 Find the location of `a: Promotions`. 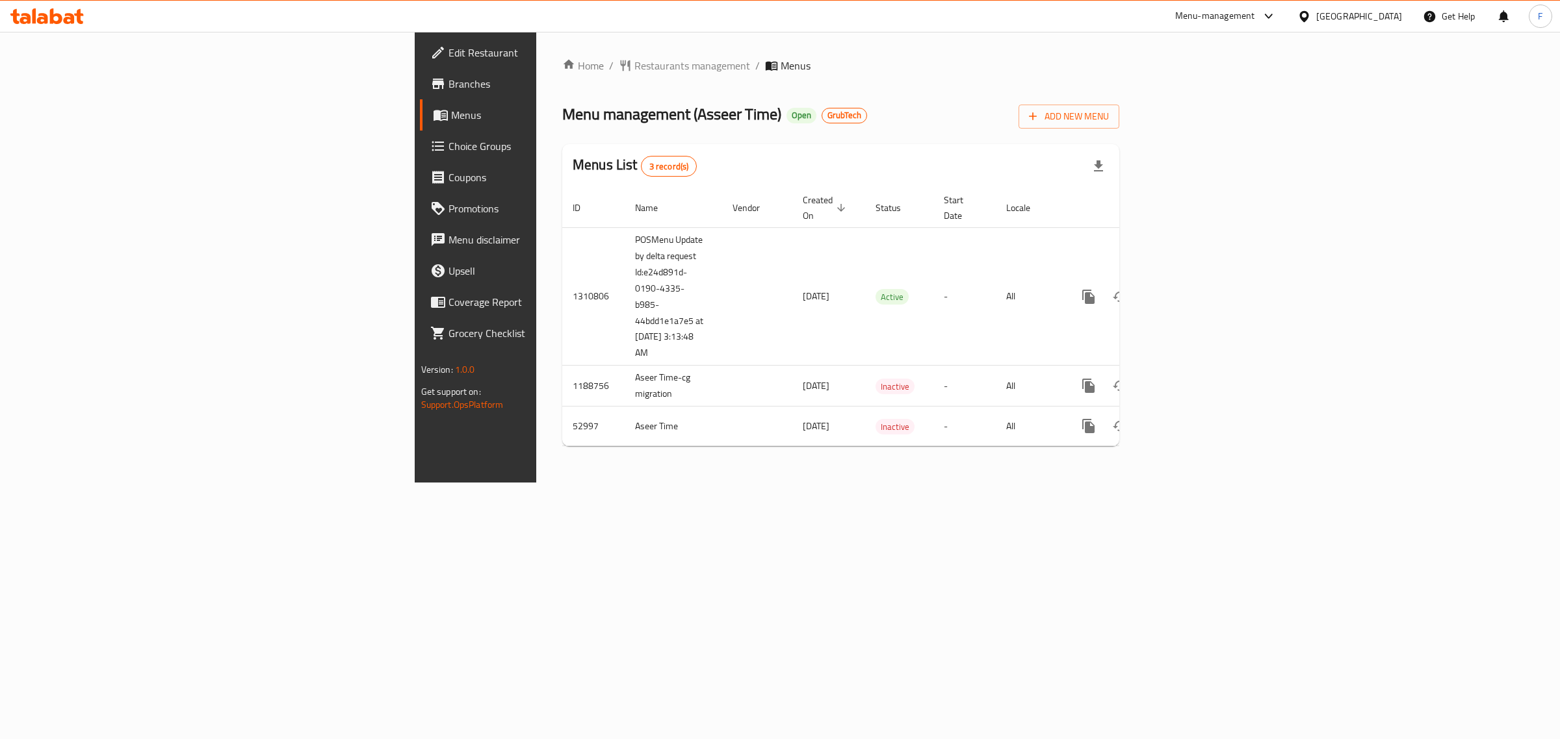

a: Promotions is located at coordinates (547, 209).